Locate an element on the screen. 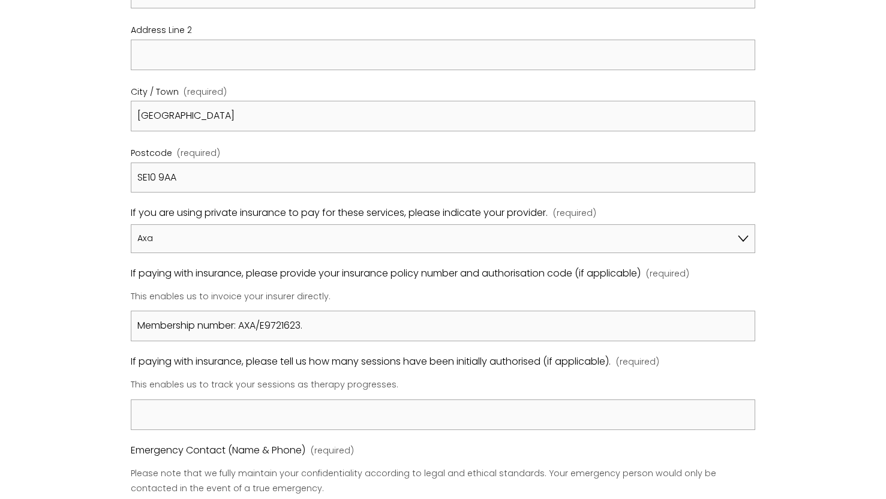 This screenshot has width=886, height=499. input: Postcode is located at coordinates (443, 178).